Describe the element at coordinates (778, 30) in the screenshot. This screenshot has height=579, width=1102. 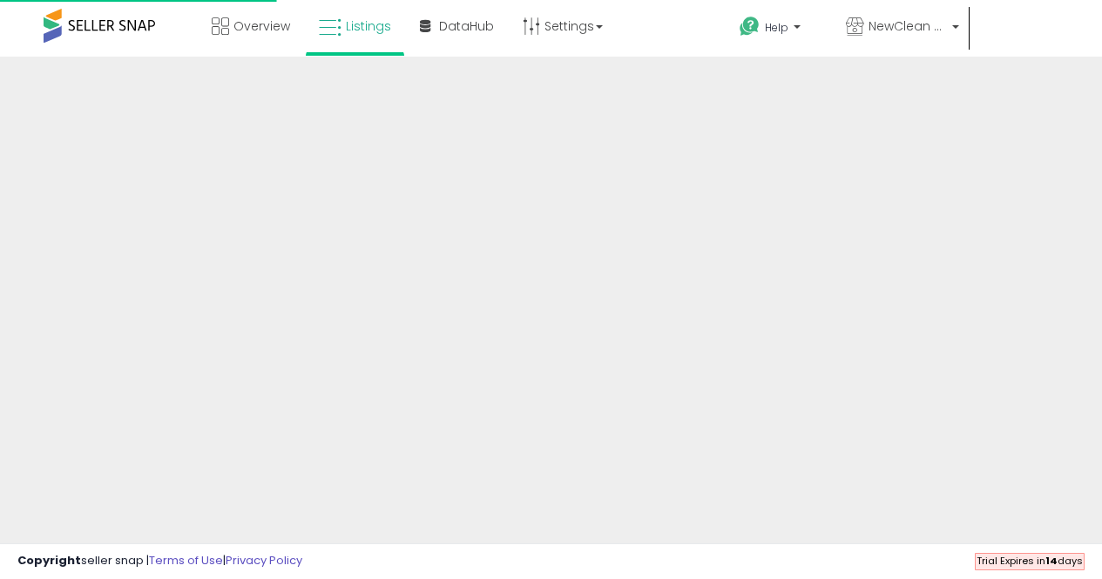
I see `a: Help` at that location.